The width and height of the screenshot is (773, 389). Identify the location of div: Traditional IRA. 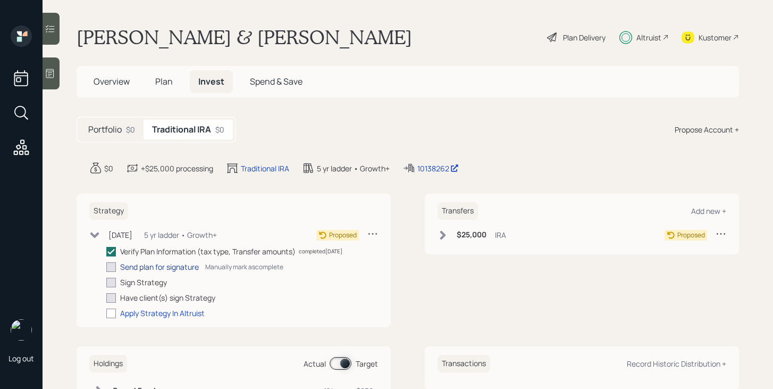
(265, 168).